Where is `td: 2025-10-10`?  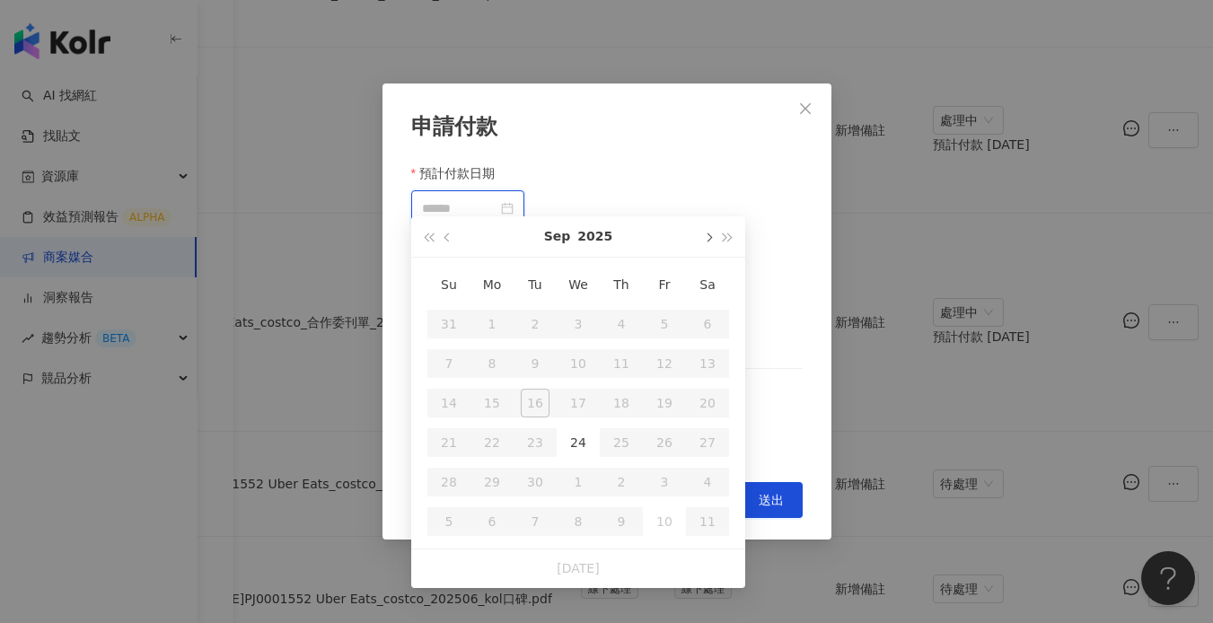 td: 2025-10-10 is located at coordinates (665, 522).